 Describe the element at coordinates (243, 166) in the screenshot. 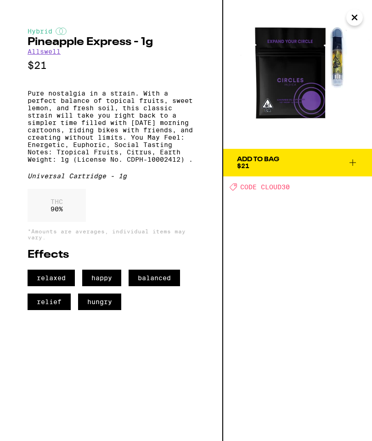

I see `span: $21` at that location.